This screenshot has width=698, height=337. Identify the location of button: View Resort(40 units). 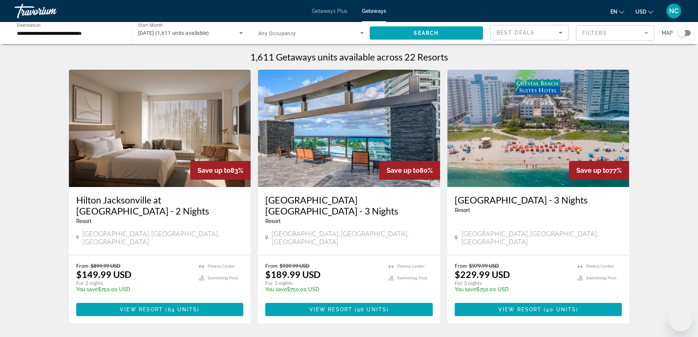
(538, 309).